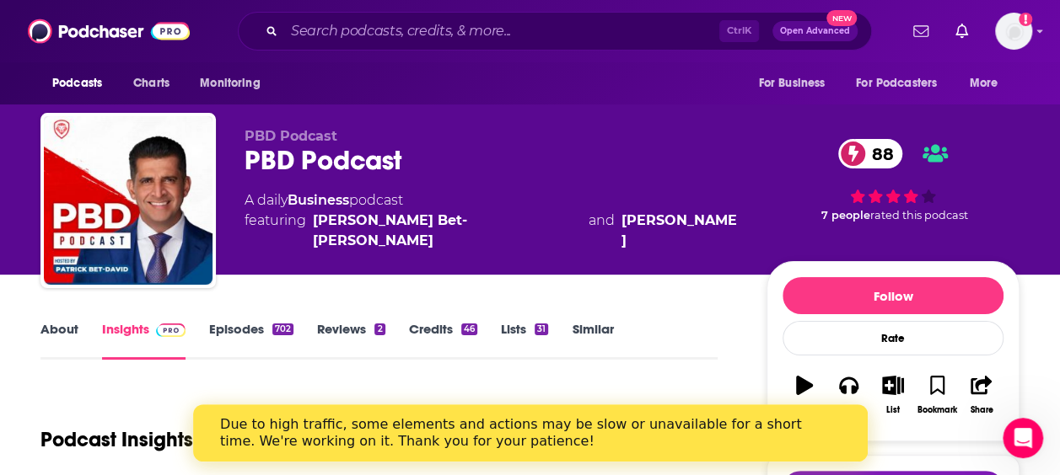  Describe the element at coordinates (128, 201) in the screenshot. I see `a: PBD Podcast` at that location.